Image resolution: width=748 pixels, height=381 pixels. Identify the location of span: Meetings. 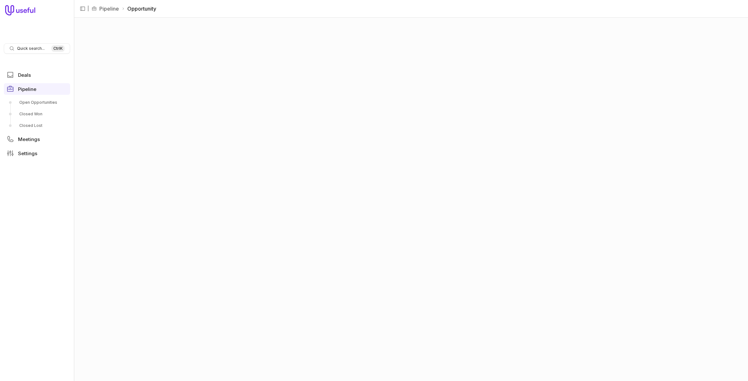
(29, 139).